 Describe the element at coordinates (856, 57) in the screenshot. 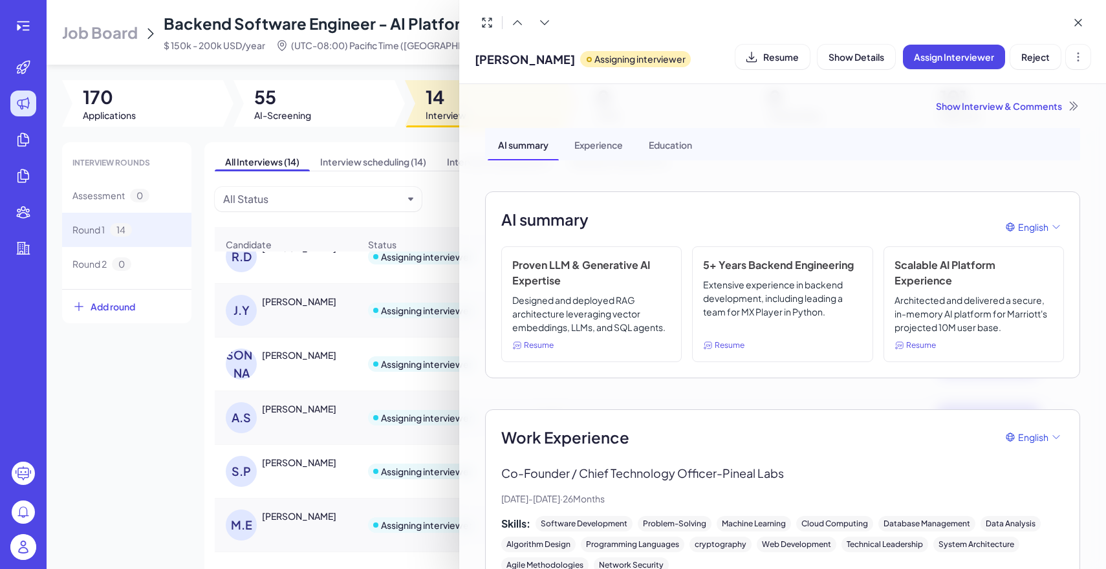

I see `span: Show Details` at that location.